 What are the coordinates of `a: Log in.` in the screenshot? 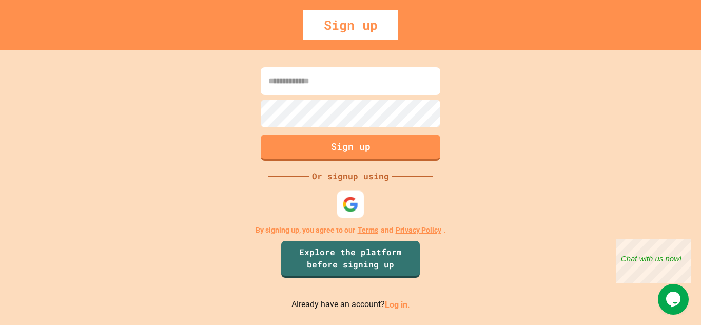 It's located at (397, 304).